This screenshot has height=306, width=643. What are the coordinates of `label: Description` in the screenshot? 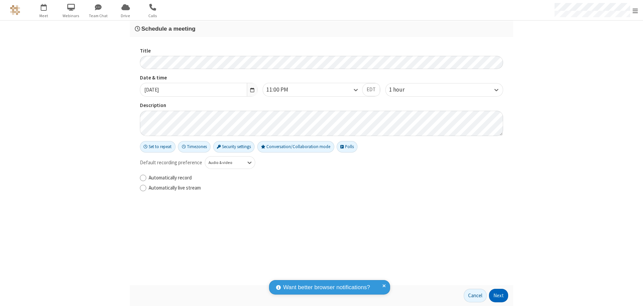 It's located at (322, 105).